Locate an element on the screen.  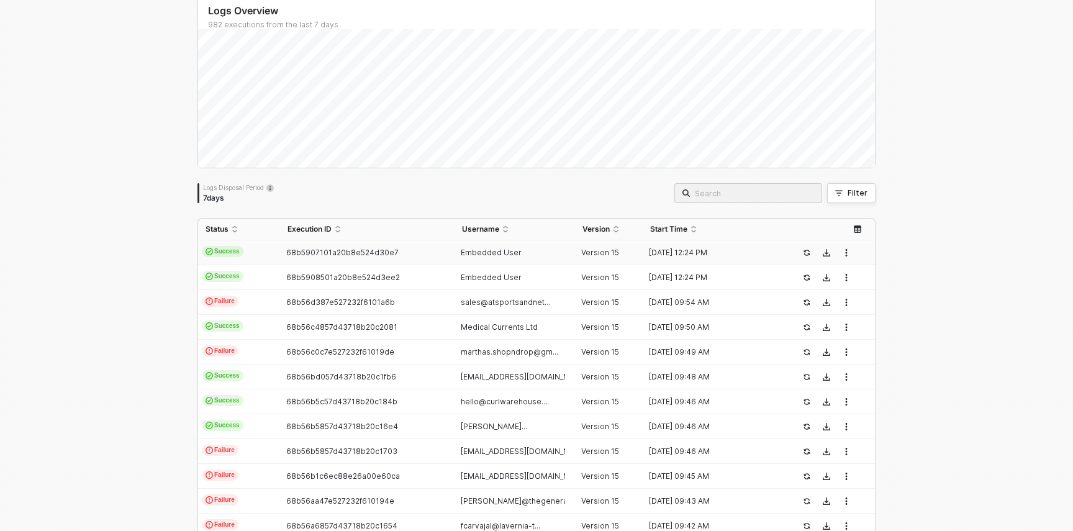
span: 68b56b5c57d43718b20c184b is located at coordinates (341, 401).